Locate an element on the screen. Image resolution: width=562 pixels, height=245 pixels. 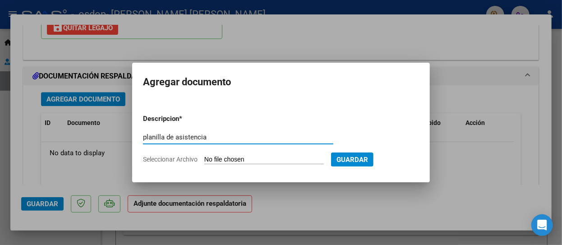
span: Seleccionar Archivo is located at coordinates (170, 159).